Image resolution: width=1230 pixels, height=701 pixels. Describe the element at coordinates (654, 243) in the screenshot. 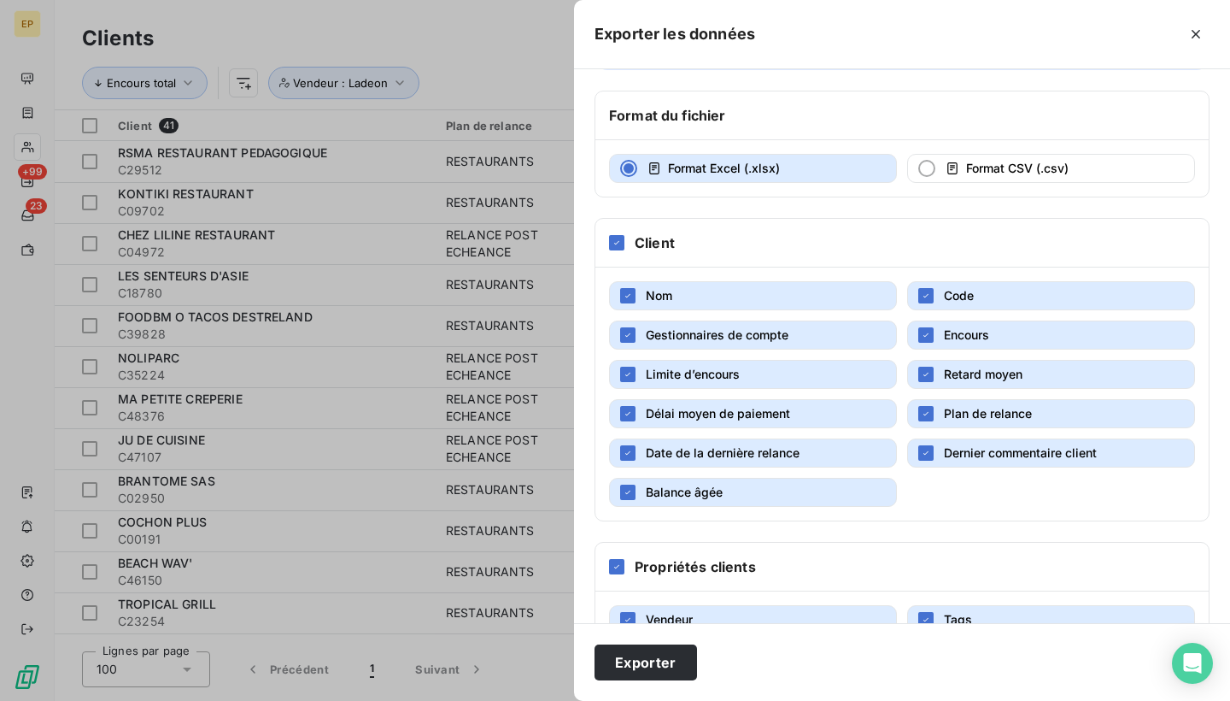

I see `h6: Client` at that location.